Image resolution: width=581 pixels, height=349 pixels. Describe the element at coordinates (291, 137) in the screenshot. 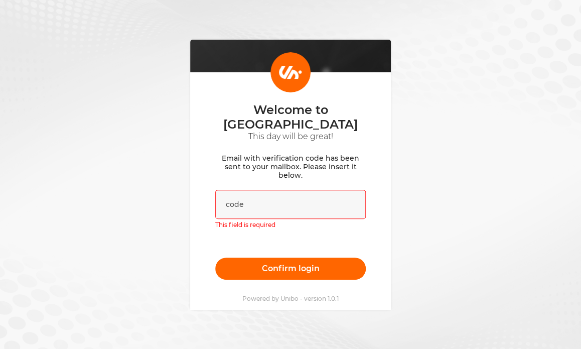

I see `p: This day will be great!` at that location.